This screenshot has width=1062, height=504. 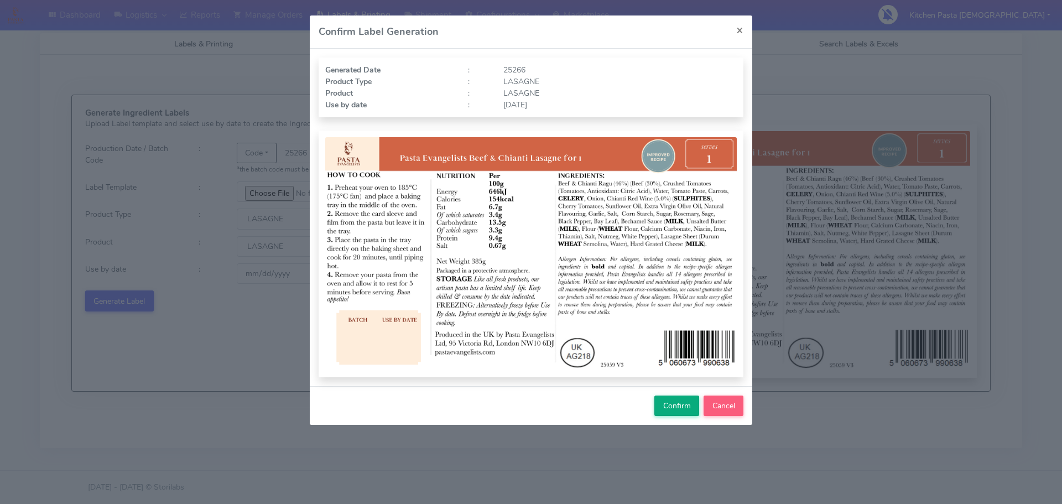 What do you see at coordinates (531, 254) in the screenshot?
I see `img: Label Preview` at bounding box center [531, 254].